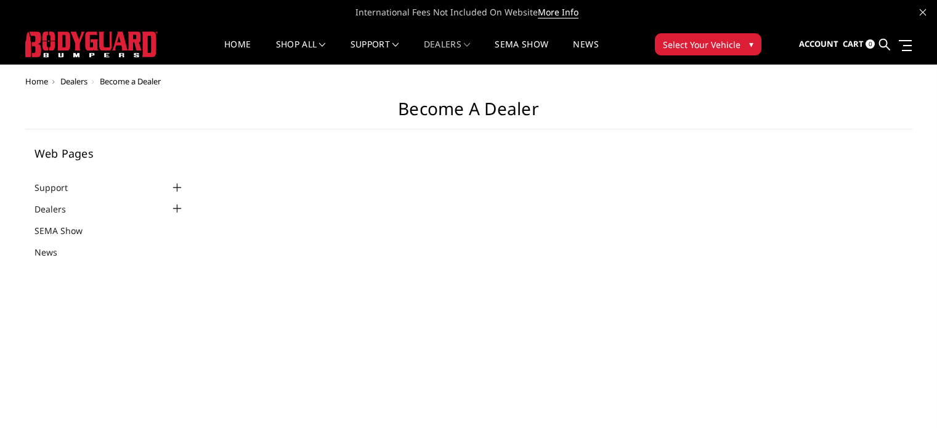 The image size is (937, 428). Describe the element at coordinates (859, 44) in the screenshot. I see `a: Cart 0` at that location.